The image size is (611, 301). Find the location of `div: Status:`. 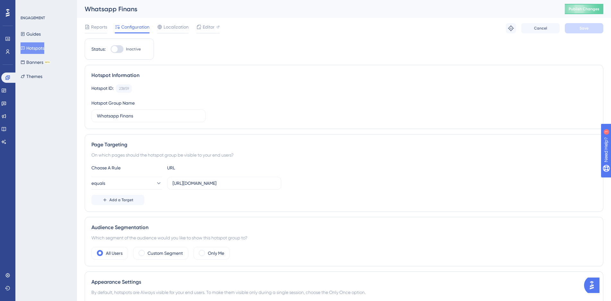

div: Status: is located at coordinates (98, 49).